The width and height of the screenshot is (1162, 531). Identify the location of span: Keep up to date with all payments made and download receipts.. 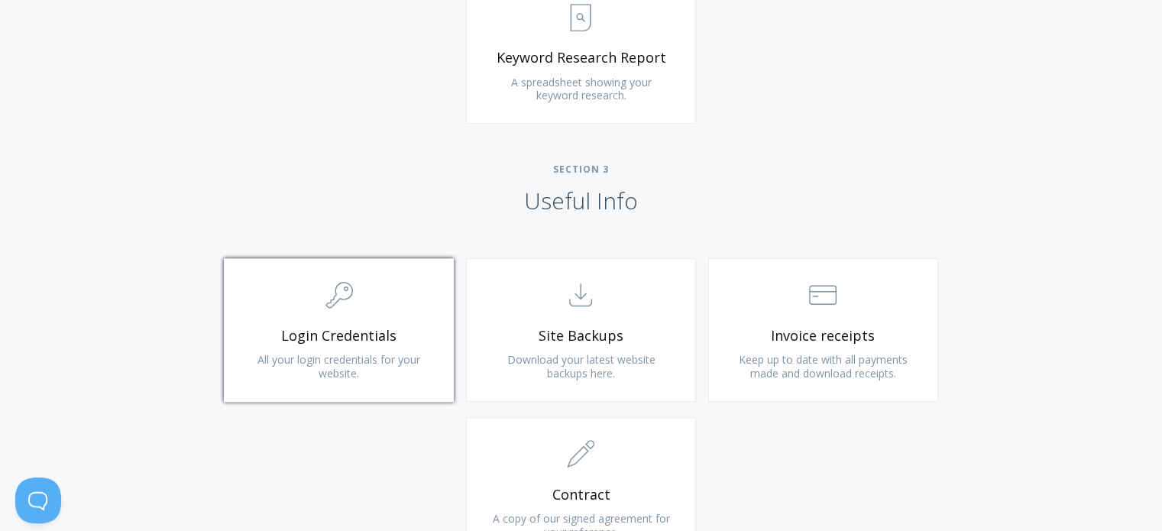
(823, 366).